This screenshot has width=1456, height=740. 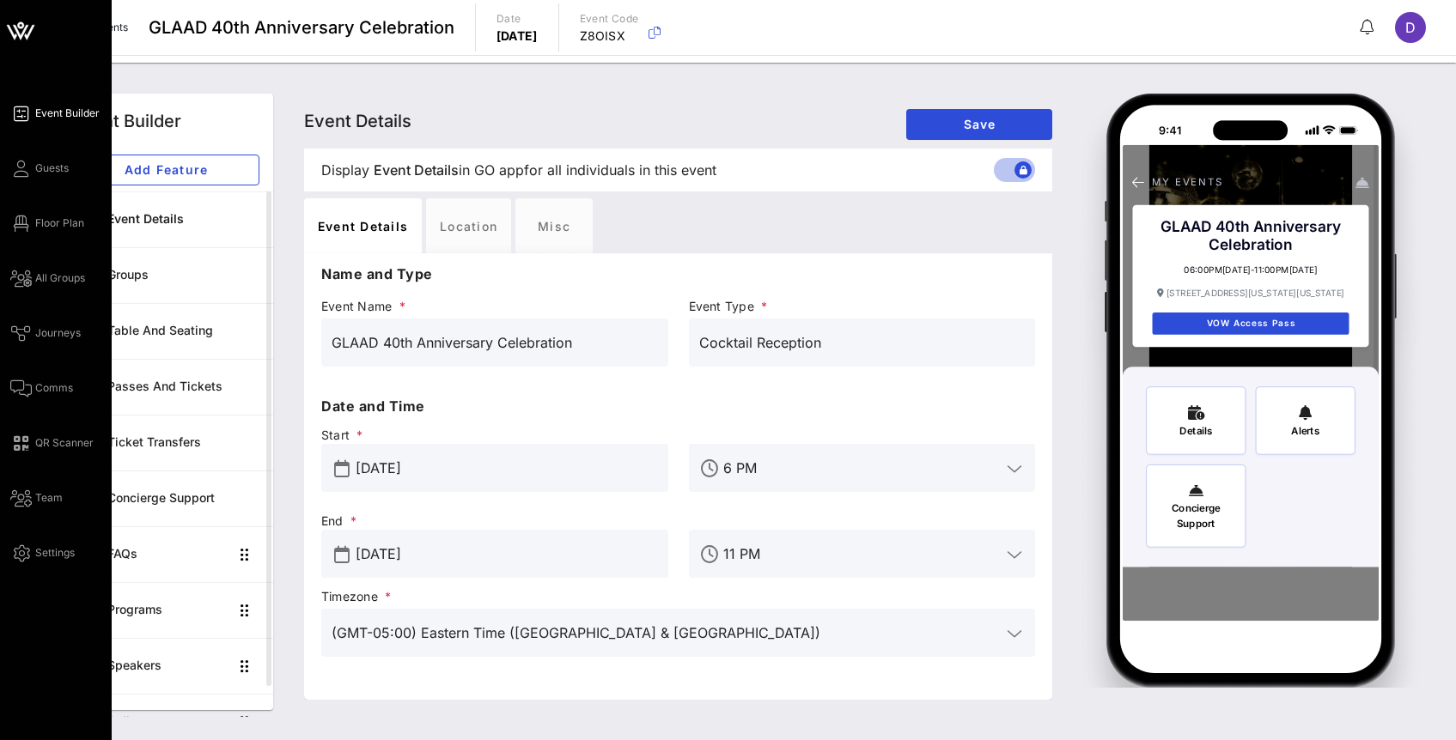 I want to click on span: Event Type, so click(x=862, y=307).